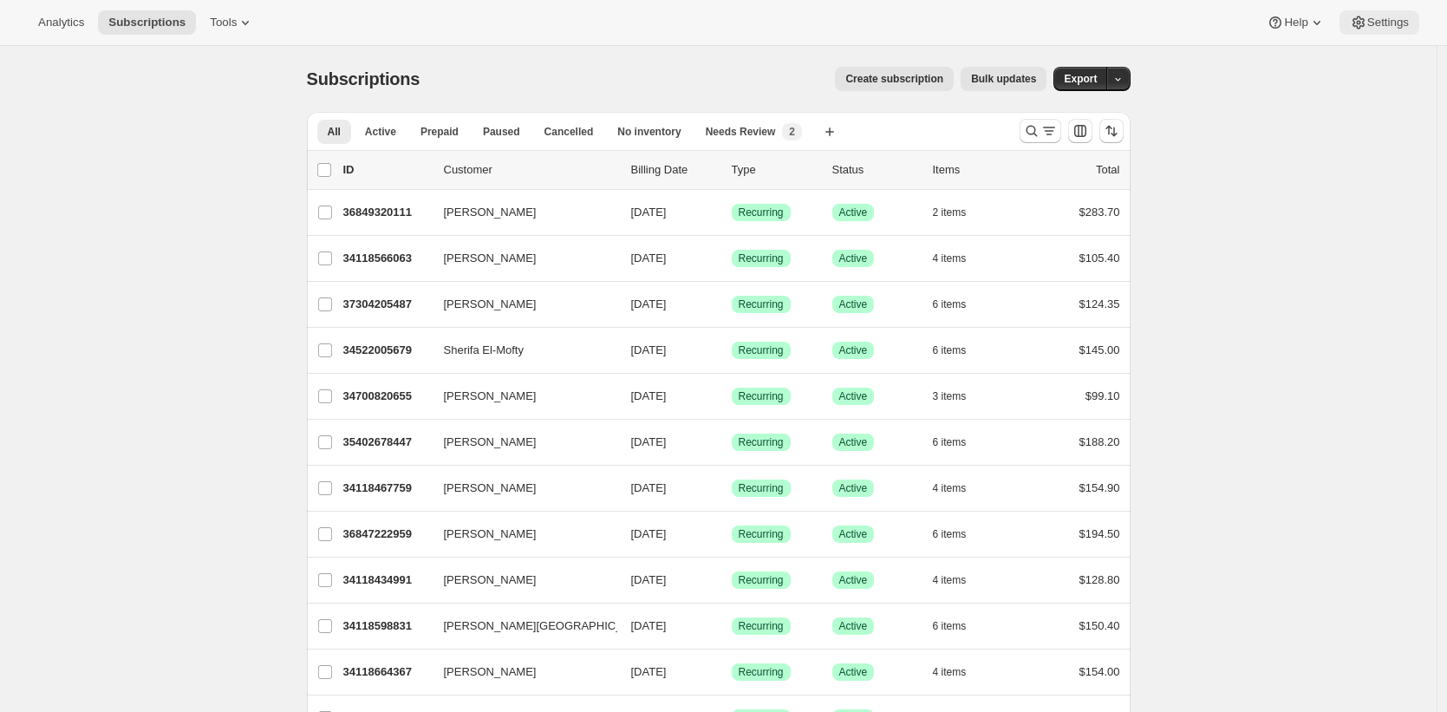  I want to click on span: $150.40, so click(1100, 625).